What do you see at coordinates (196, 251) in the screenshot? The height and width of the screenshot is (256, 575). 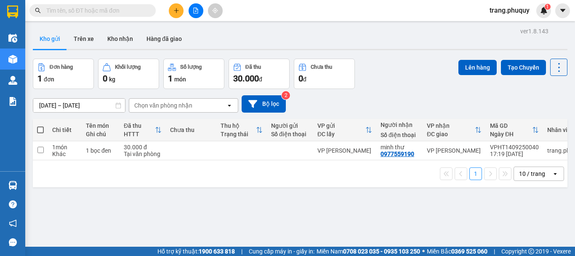 I see `span: Hỗ trợ kỹ thuật:` at bounding box center [196, 251].